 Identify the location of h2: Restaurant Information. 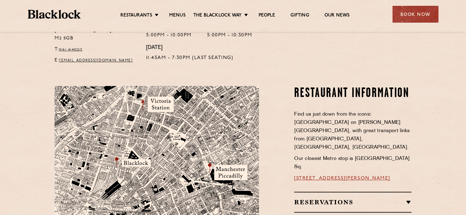
(353, 94).